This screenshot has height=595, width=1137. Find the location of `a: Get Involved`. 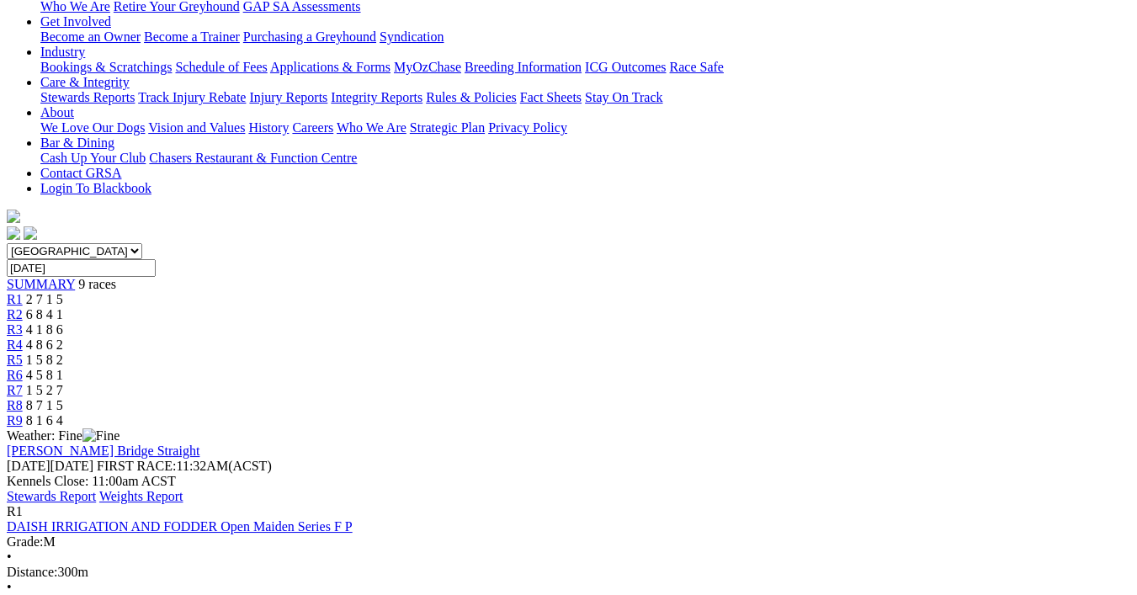

a: Get Involved is located at coordinates (76, 21).